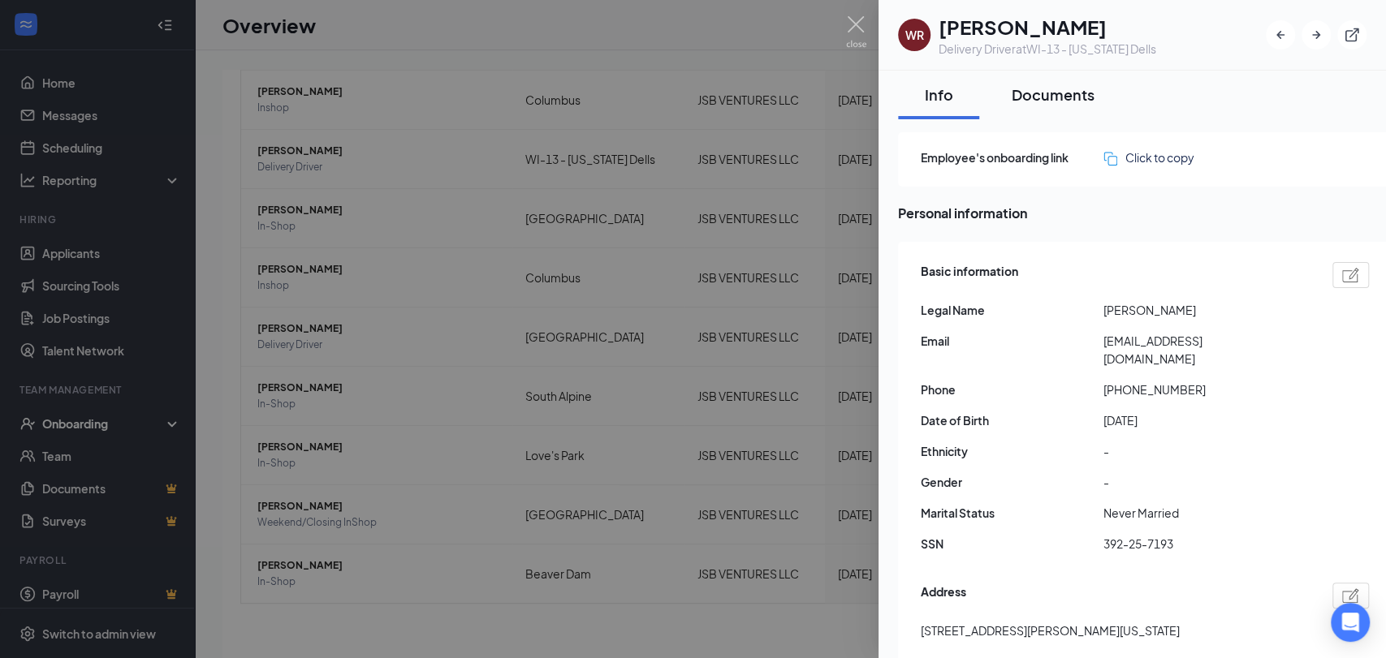 The image size is (1386, 658). I want to click on img: click-to-copy.71757273a98fde459dfc.svg, so click(1110, 158).